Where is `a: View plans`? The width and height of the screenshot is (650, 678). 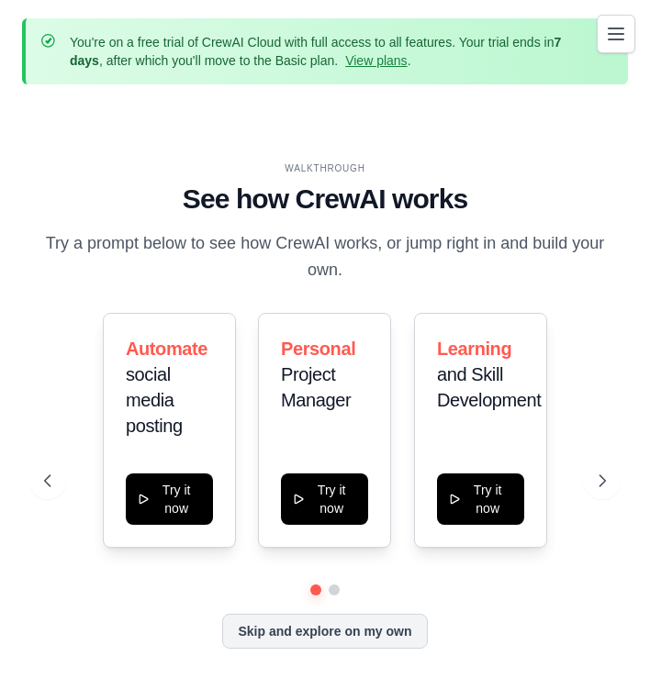 a: View plans is located at coordinates (375, 61).